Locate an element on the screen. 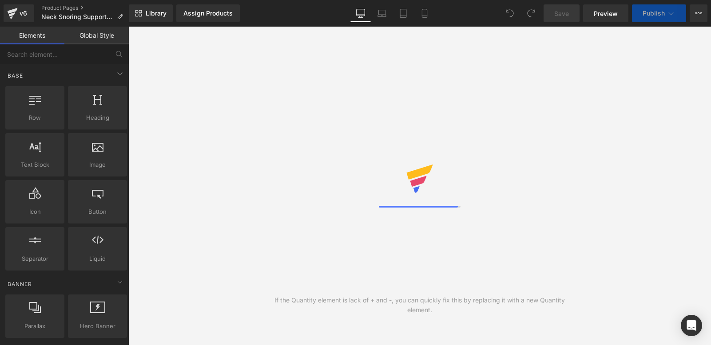  a: Product Pages is located at coordinates (86, 8).